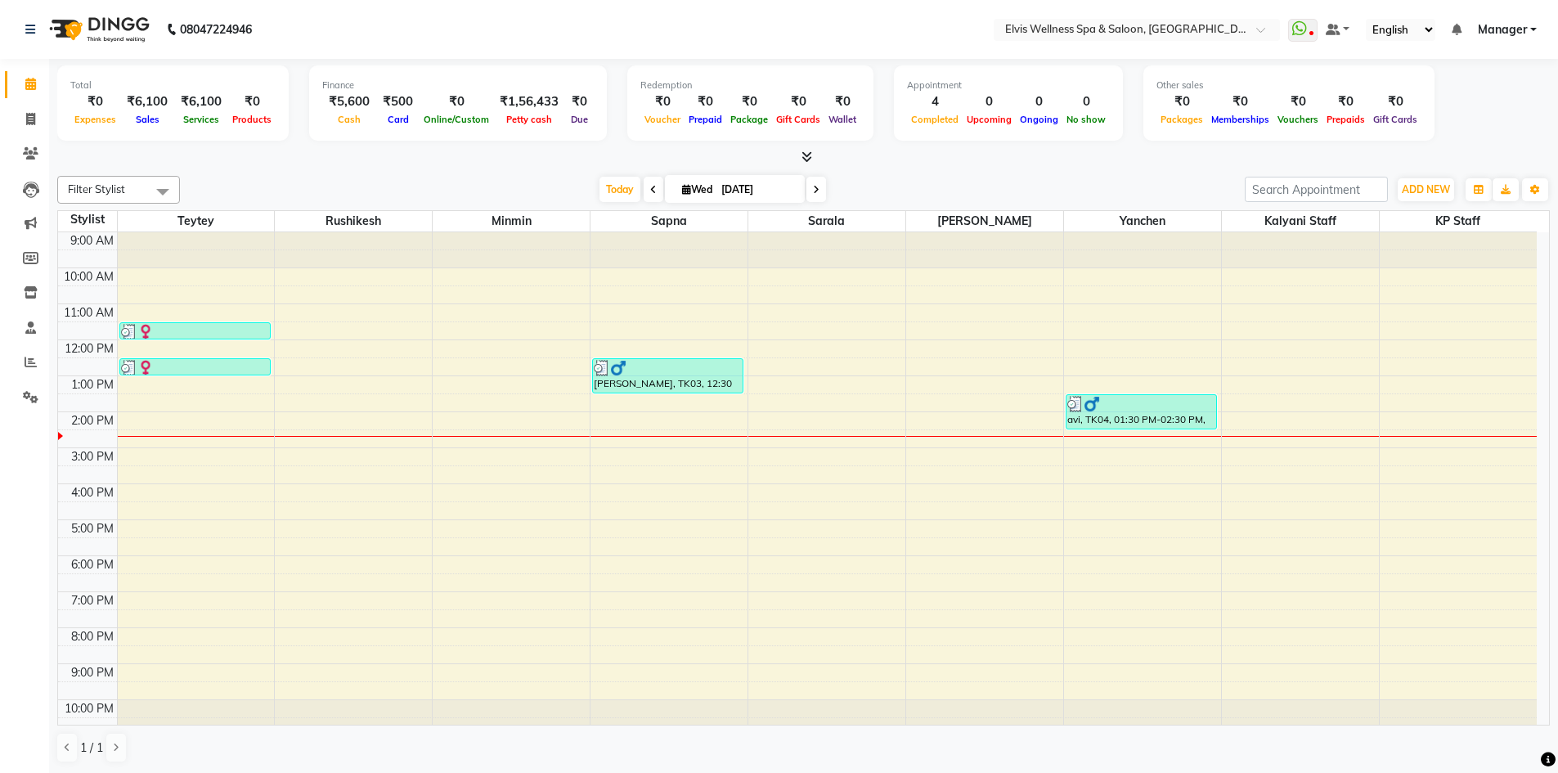 The image size is (1558, 773). Describe the element at coordinates (92, 672) in the screenshot. I see `div: 9:00 PM` at that location.